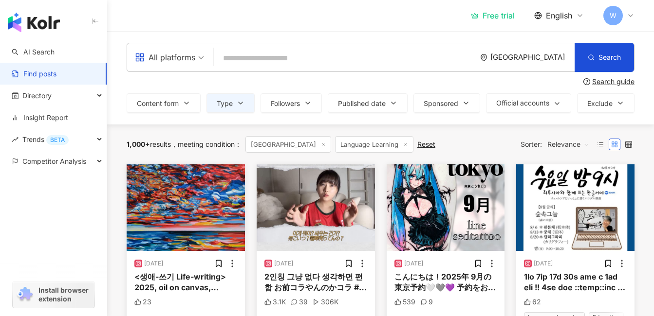  I want to click on button: Type, so click(230, 103).